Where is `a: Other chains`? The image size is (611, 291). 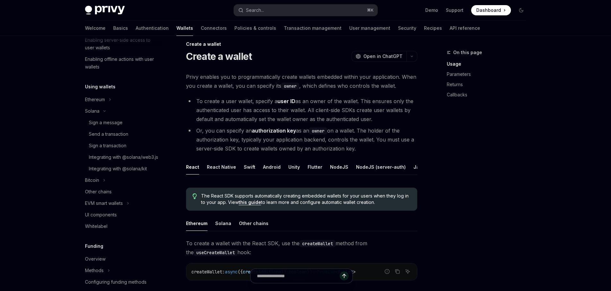 a: Other chains is located at coordinates (121, 192).